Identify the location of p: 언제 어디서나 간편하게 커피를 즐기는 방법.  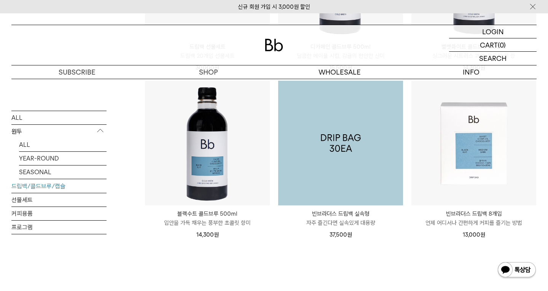
(474, 223).